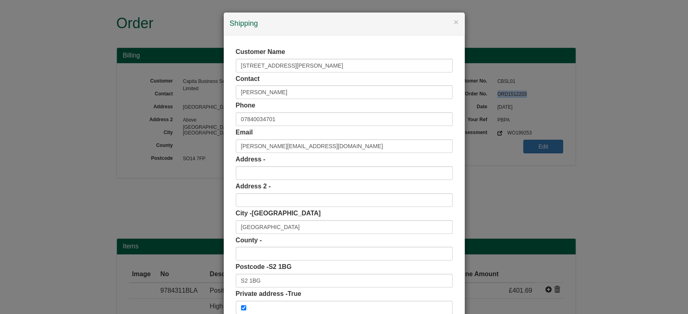  I want to click on label: Email, so click(244, 133).